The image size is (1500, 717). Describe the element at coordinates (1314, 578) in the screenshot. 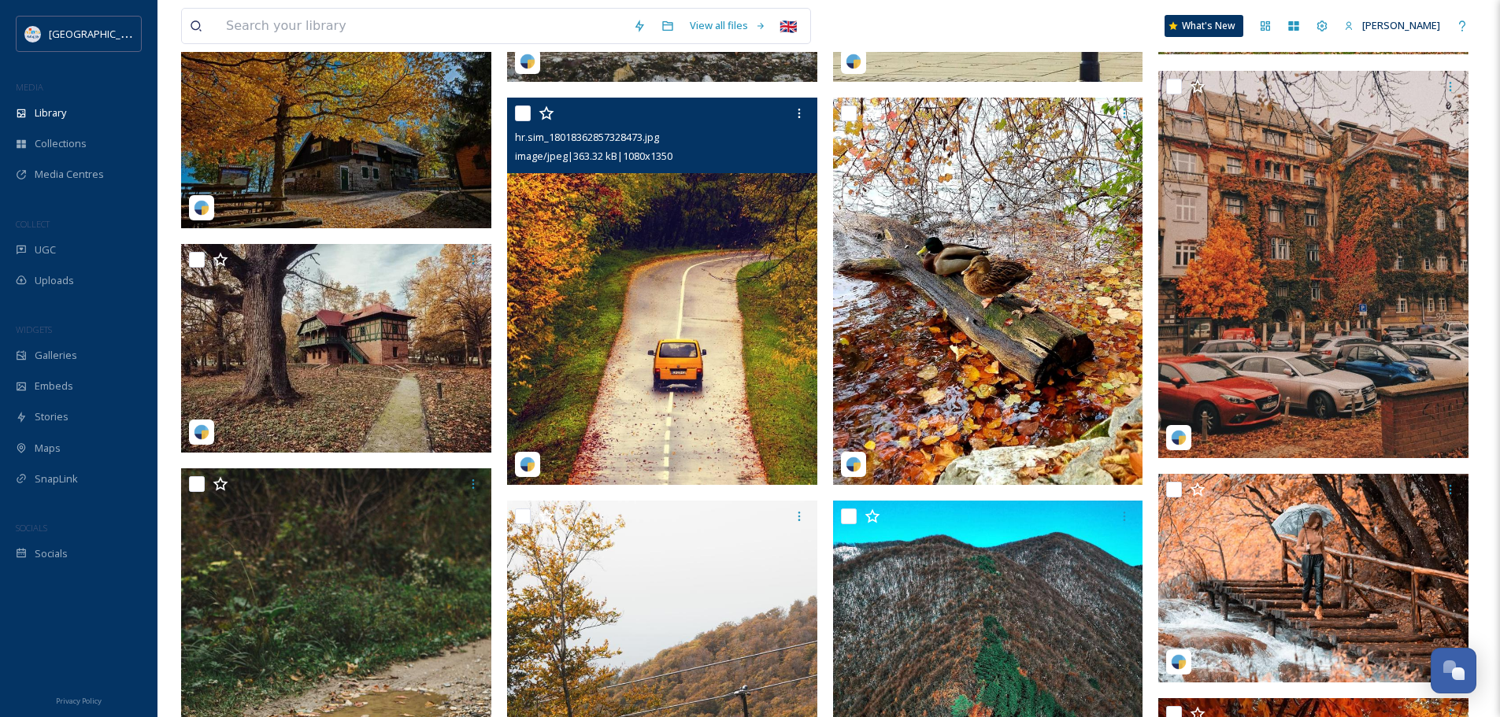

I see `img: denishren1402_17881060279867565.jpg` at that location.